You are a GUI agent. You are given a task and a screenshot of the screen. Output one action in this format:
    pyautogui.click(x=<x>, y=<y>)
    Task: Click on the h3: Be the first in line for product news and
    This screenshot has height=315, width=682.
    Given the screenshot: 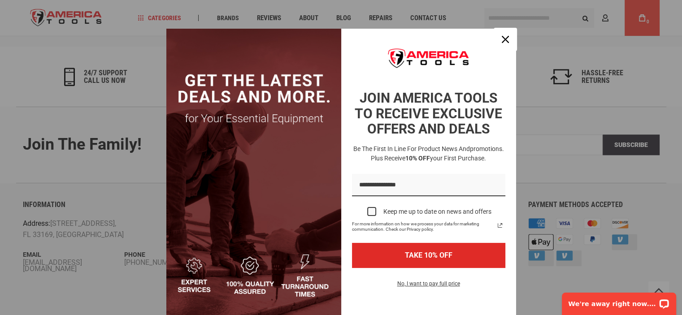 What is the action you would take?
    pyautogui.click(x=428, y=154)
    